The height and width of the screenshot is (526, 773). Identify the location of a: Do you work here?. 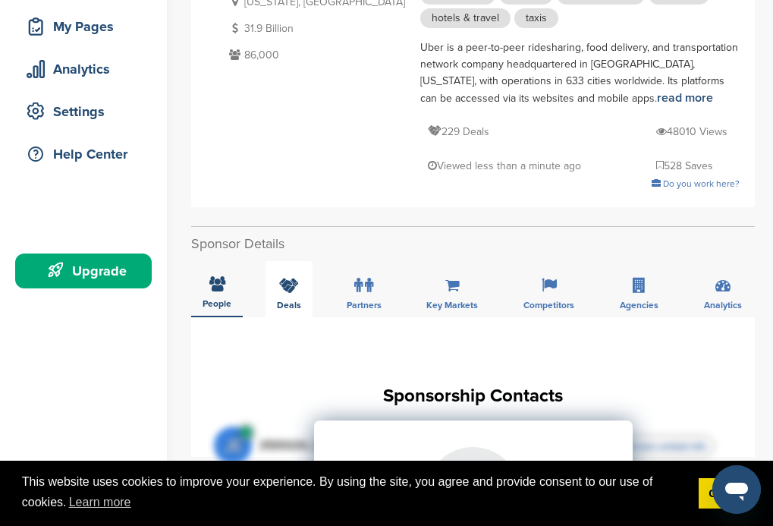
(695, 184).